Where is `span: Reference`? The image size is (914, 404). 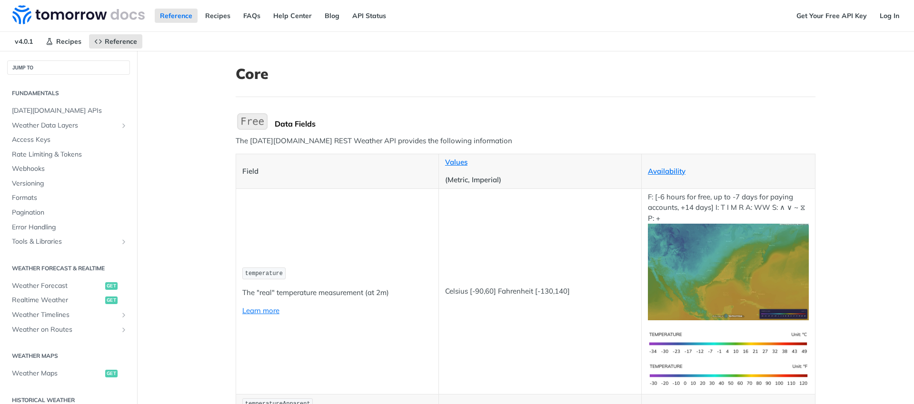 span: Reference is located at coordinates (121, 41).